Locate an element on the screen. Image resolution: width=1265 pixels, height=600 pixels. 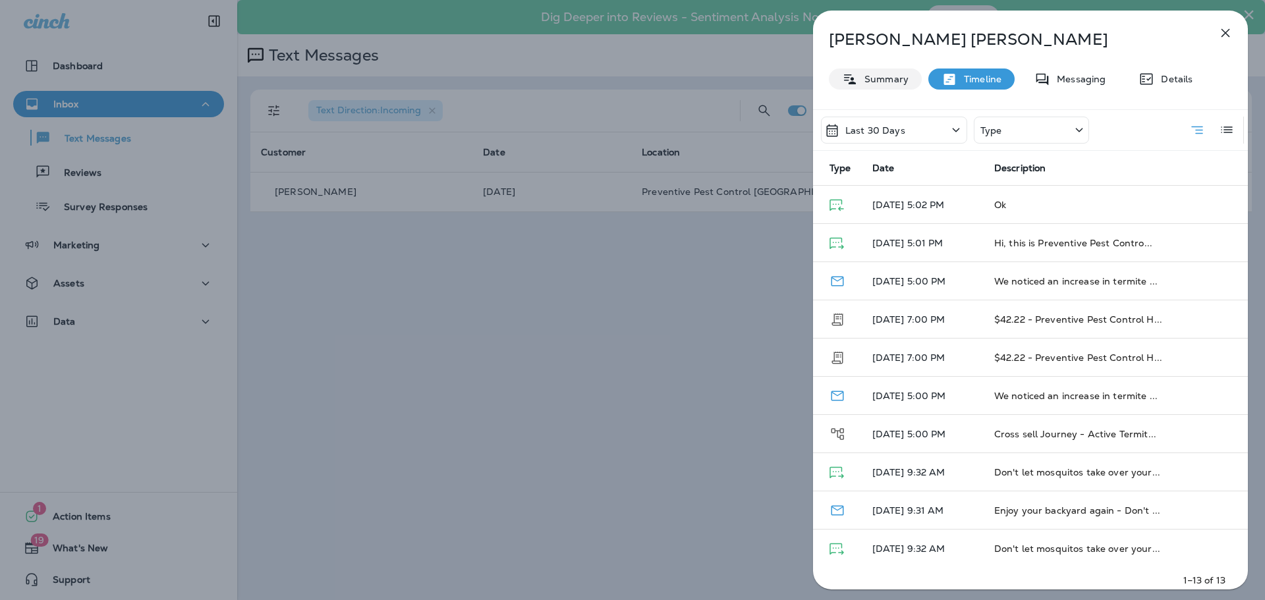
span: Cross sell Journey - Active Termit... is located at coordinates (1076, 434).